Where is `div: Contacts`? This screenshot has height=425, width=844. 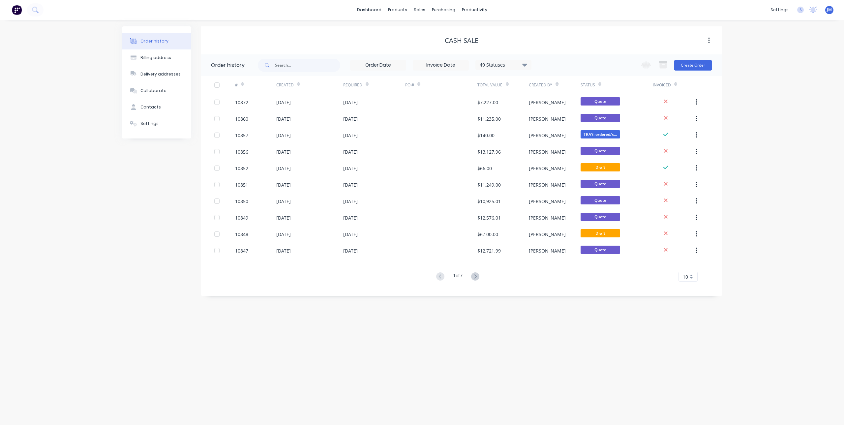
div: Contacts is located at coordinates (151, 107).